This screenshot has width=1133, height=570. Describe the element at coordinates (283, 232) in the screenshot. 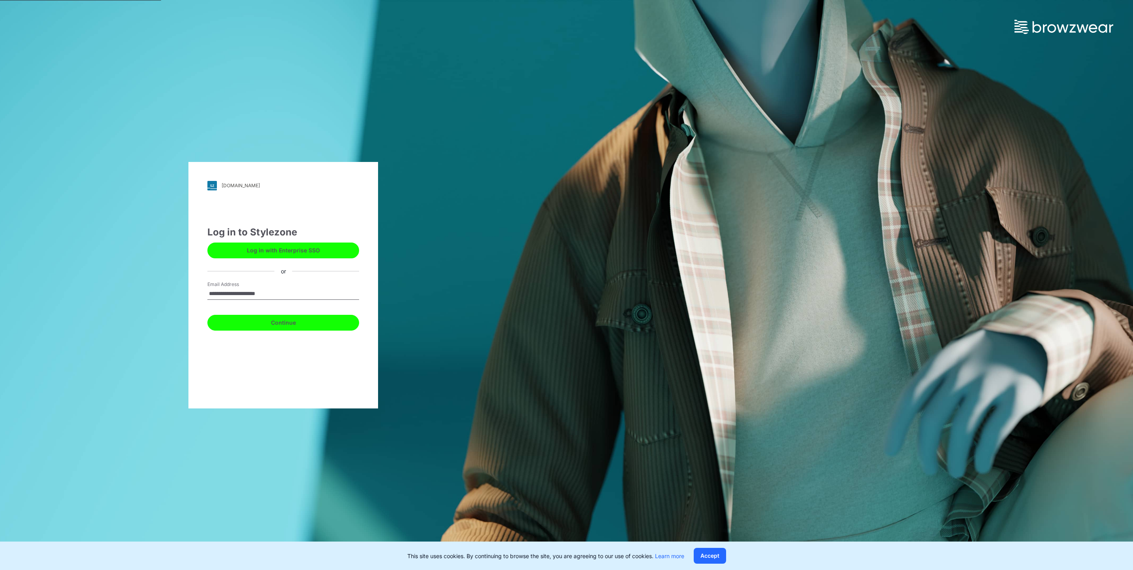

I see `div: Log in to Stylezone` at that location.